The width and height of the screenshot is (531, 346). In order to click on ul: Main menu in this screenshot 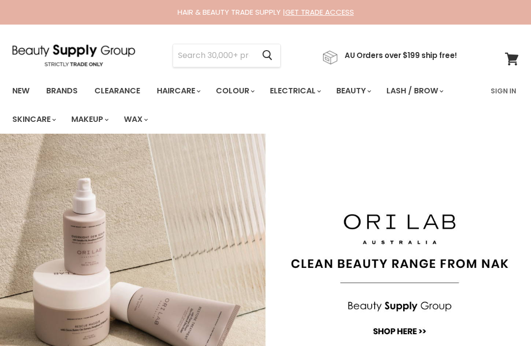, I will do `click(245, 105)`.